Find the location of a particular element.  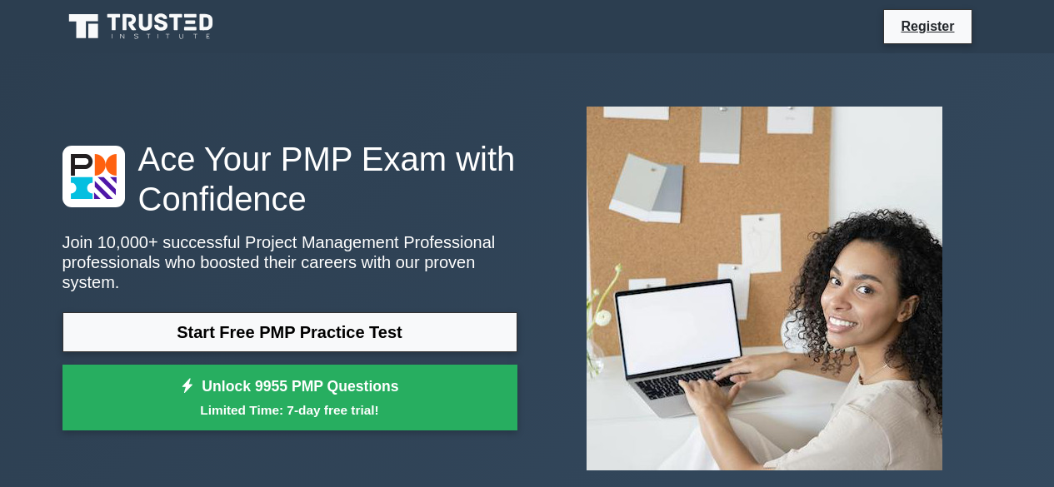

a: Unlock 9955 PMP QuestionsLimited Time: 7-day free trial! is located at coordinates (290, 398).